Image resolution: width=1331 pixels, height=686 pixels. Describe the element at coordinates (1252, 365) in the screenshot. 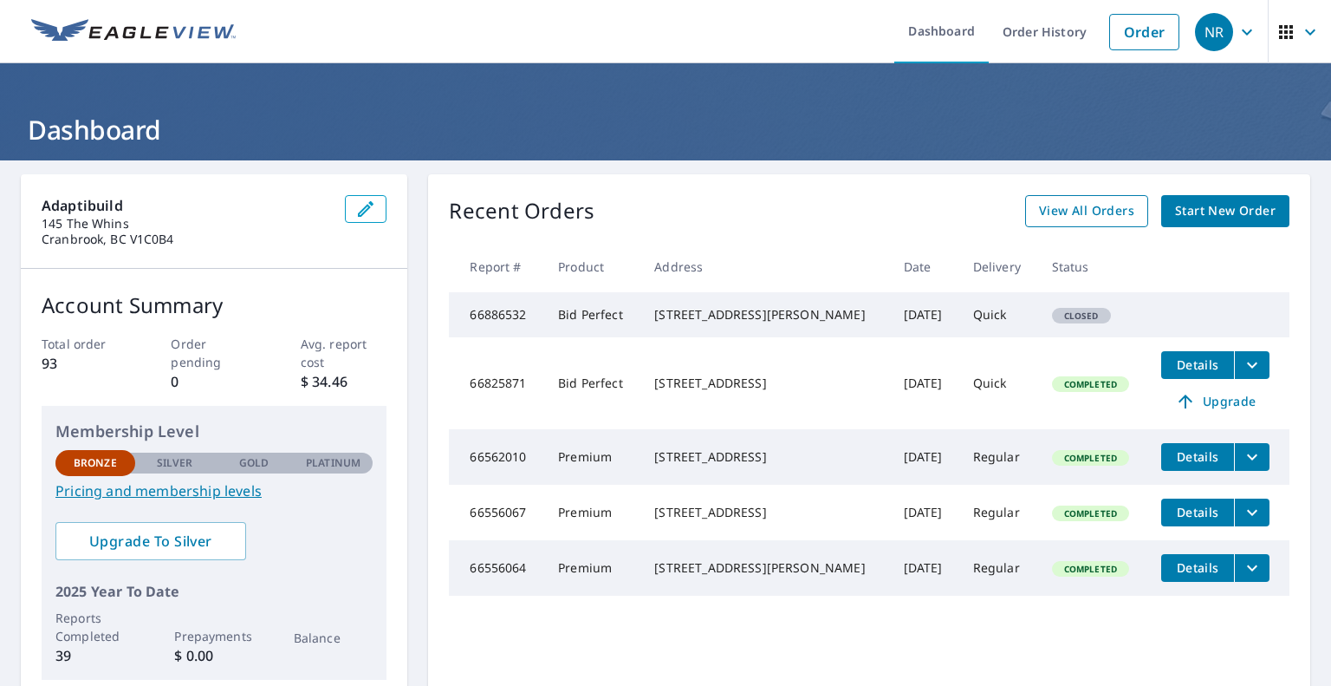

I see `button: filesDropdownBtn-66825871` at that location.